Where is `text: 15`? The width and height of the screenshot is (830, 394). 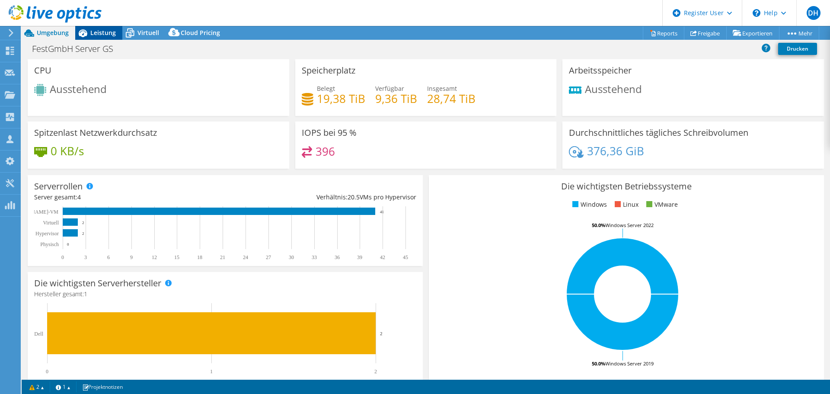 text: 15 is located at coordinates (177, 257).